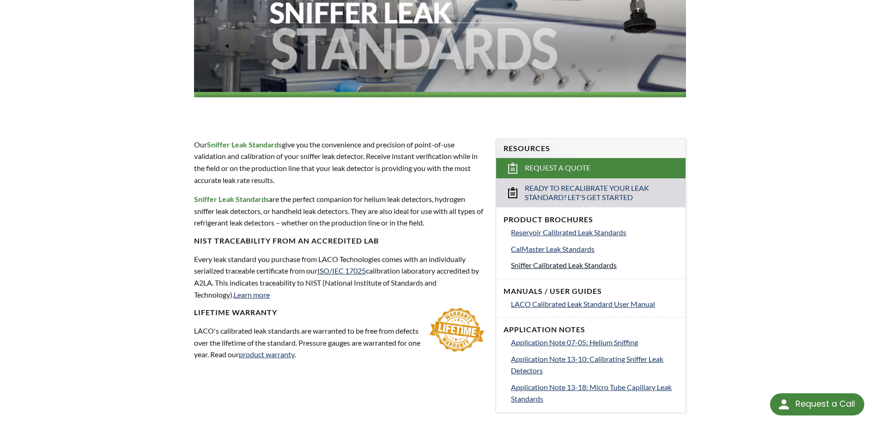 The height and width of the screenshot is (421, 880). What do you see at coordinates (591, 168) in the screenshot?
I see `a: Request a Quote` at bounding box center [591, 168].